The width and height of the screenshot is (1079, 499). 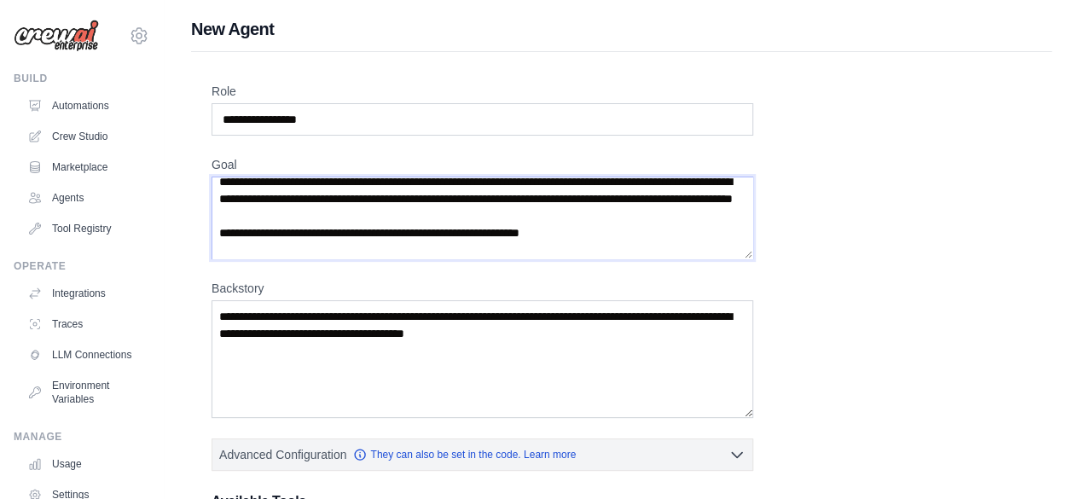 What do you see at coordinates (84, 106) in the screenshot?
I see `a: Automations` at bounding box center [84, 106].